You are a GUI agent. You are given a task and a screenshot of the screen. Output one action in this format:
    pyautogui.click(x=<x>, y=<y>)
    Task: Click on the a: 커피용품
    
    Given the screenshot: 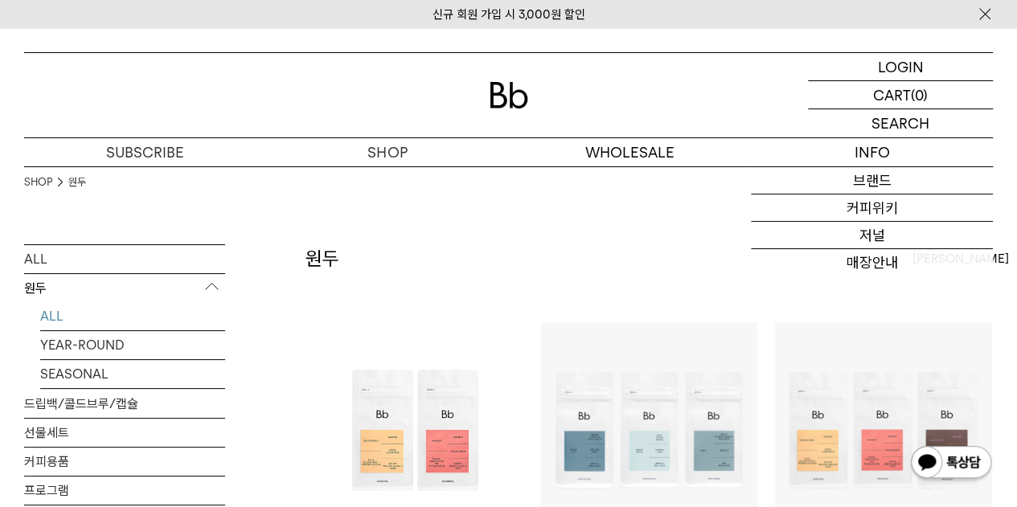 What is the action you would take?
    pyautogui.click(x=125, y=462)
    